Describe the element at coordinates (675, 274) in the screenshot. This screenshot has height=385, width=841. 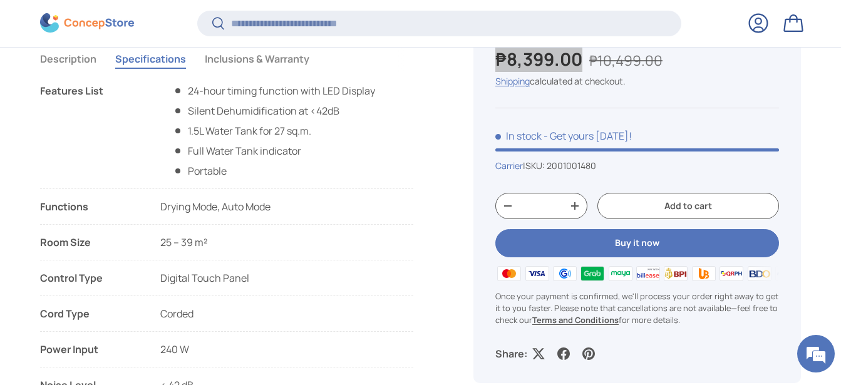
I see `img: bpi` at that location.